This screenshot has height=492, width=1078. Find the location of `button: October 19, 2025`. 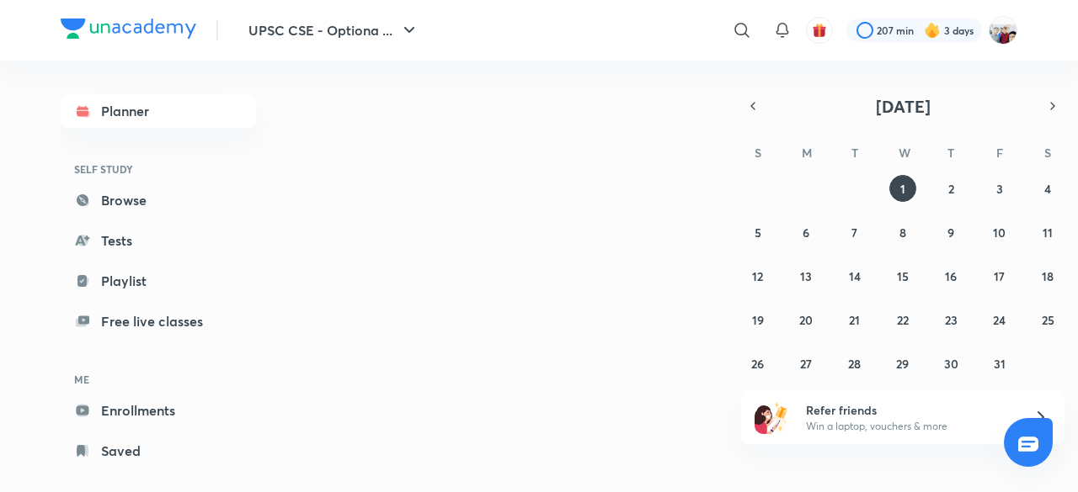

button: October 19, 2025 is located at coordinates (758, 320).